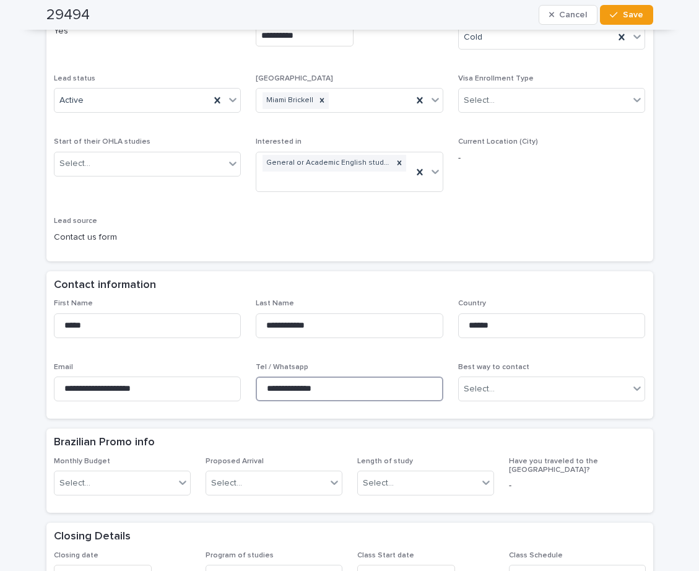  I want to click on span: Lead source, so click(76, 221).